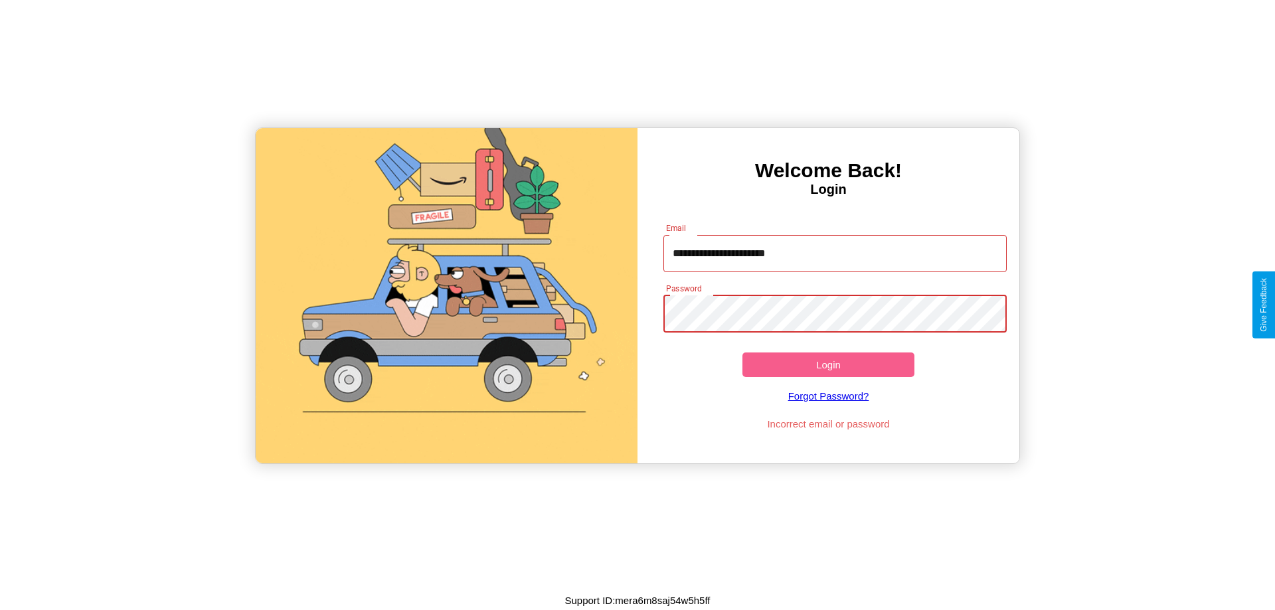 This screenshot has width=1275, height=610. I want to click on h3: Welcome Back!, so click(828, 171).